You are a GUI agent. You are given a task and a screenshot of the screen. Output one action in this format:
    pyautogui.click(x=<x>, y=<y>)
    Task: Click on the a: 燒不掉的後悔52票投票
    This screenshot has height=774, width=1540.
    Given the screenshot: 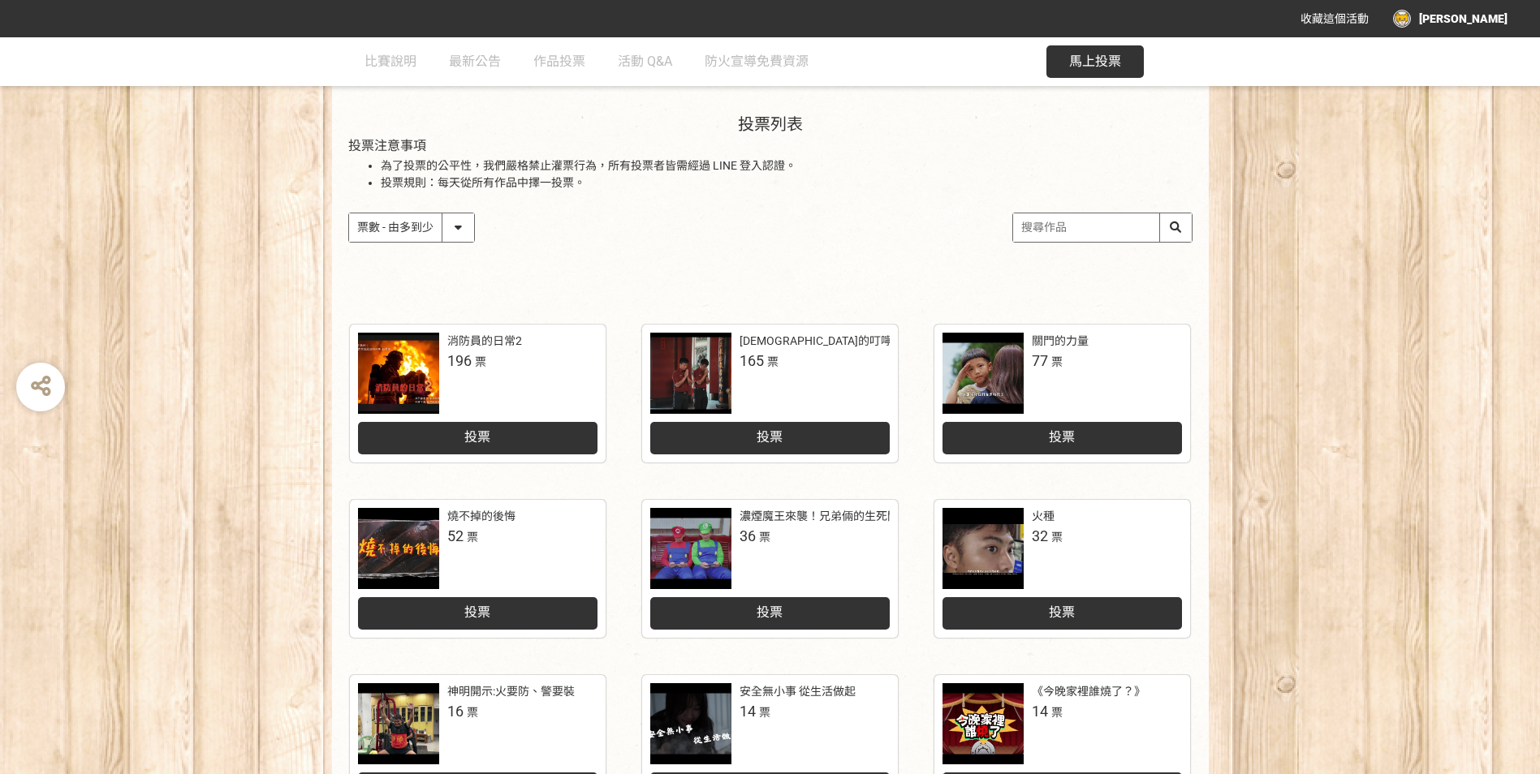 What is the action you would take?
    pyautogui.click(x=477, y=569)
    